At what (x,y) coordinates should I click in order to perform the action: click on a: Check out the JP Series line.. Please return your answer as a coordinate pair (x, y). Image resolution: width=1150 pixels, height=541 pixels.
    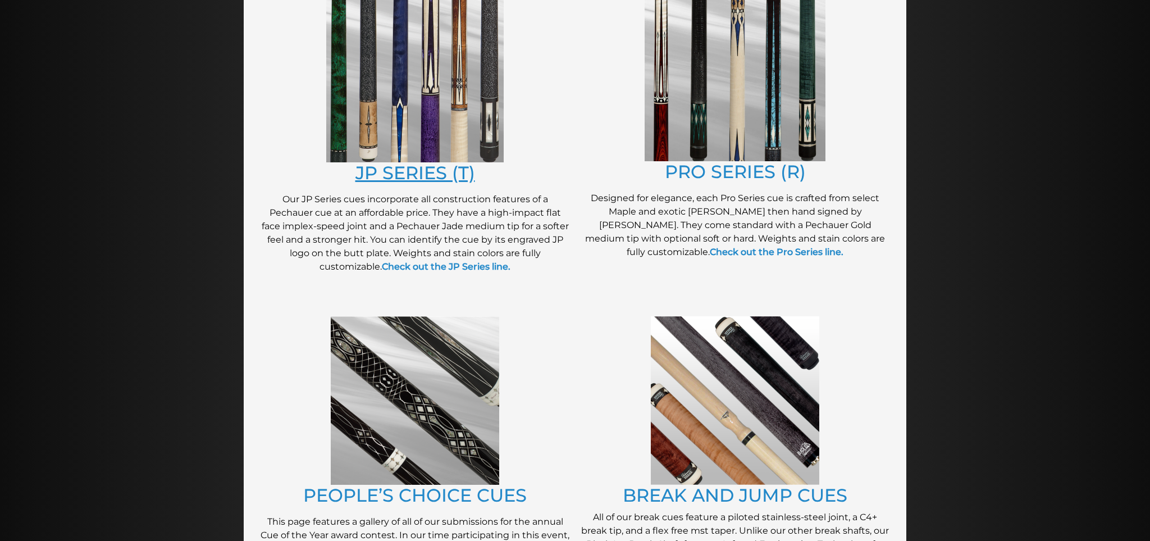
    Looking at the image, I should click on (446, 266).